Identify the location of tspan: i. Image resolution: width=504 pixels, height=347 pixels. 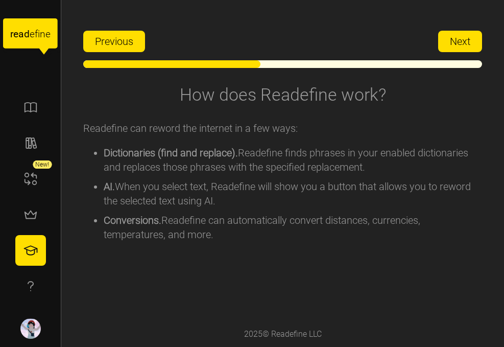
(39, 34).